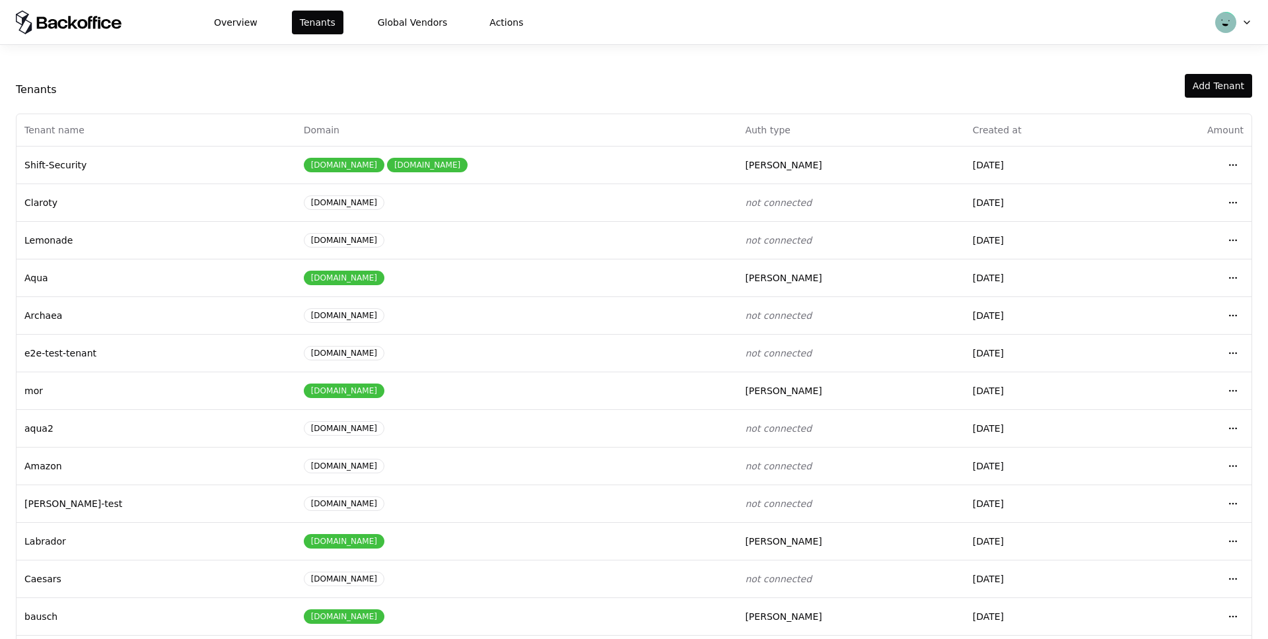 The width and height of the screenshot is (1268, 639). What do you see at coordinates (850, 130) in the screenshot?
I see `th: Auth type` at bounding box center [850, 130].